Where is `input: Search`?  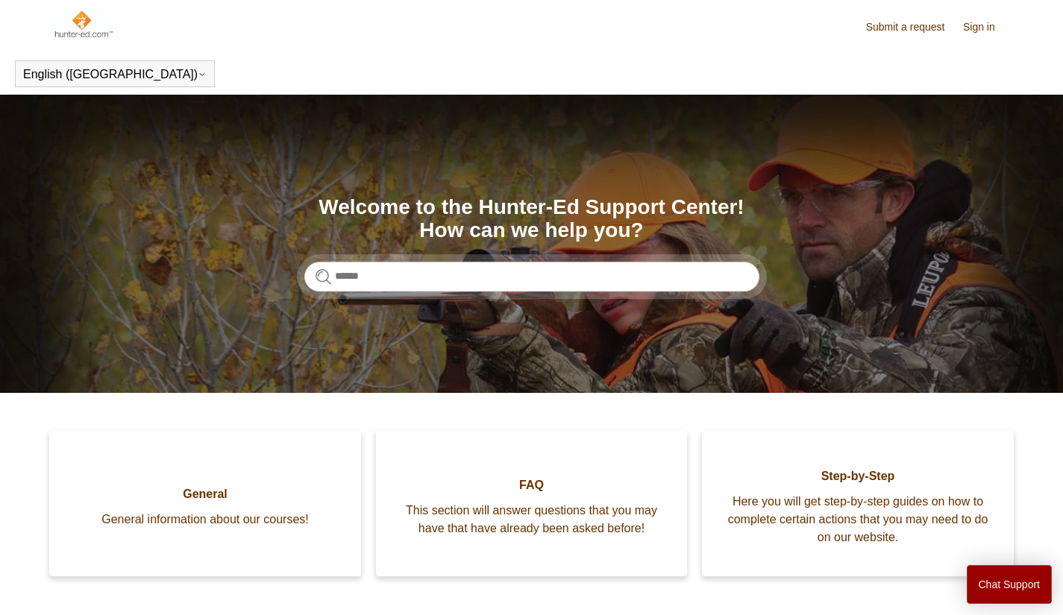
input: Search is located at coordinates (532, 277).